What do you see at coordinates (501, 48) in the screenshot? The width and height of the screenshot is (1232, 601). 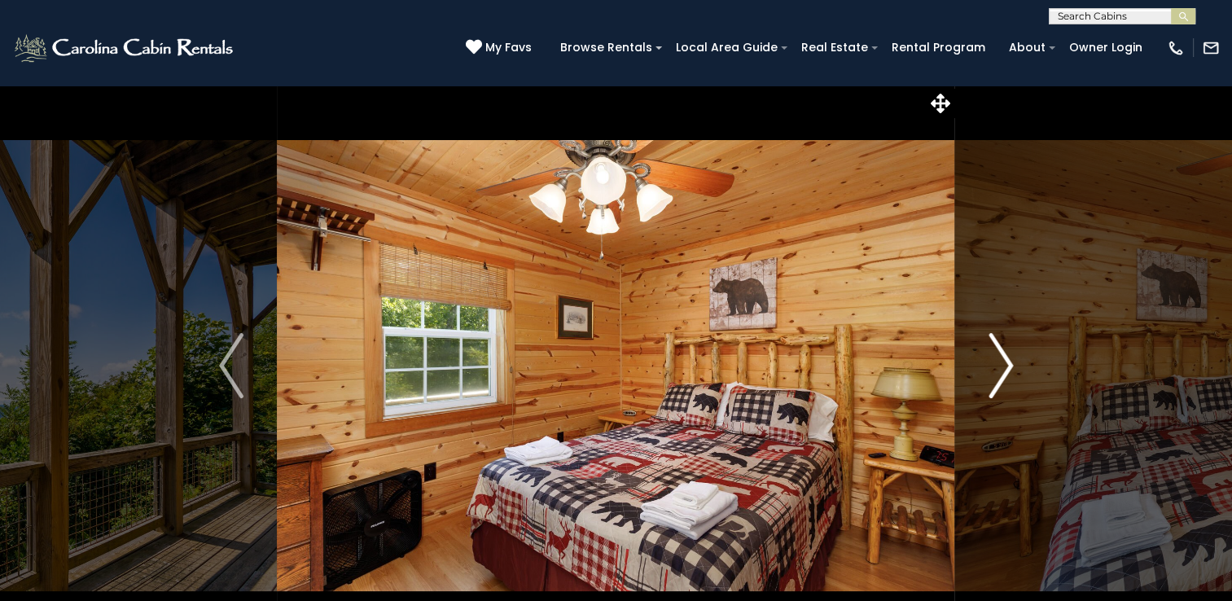 I see `a: My Favs` at bounding box center [501, 48].